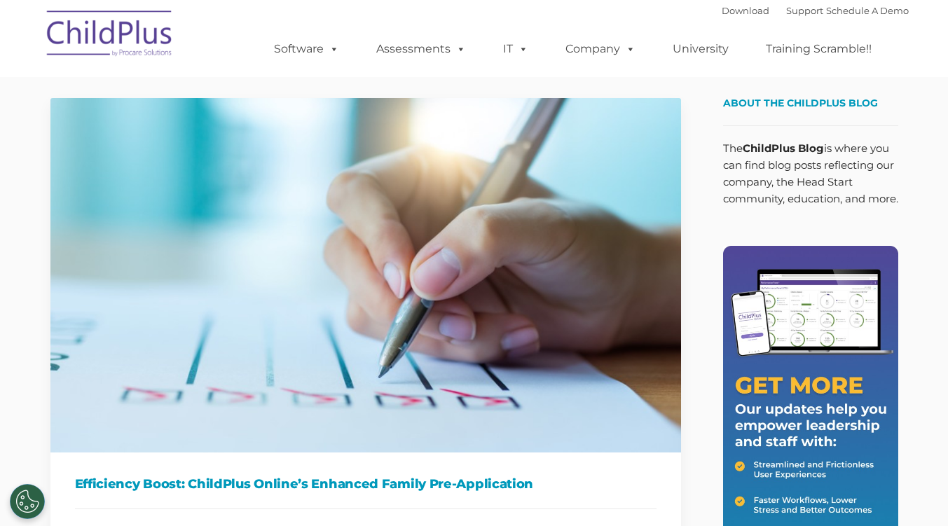  Describe the element at coordinates (811, 174) in the screenshot. I see `p: The is where you can find blog posts reflecting our company, the Head Start community, education,...` at that location.